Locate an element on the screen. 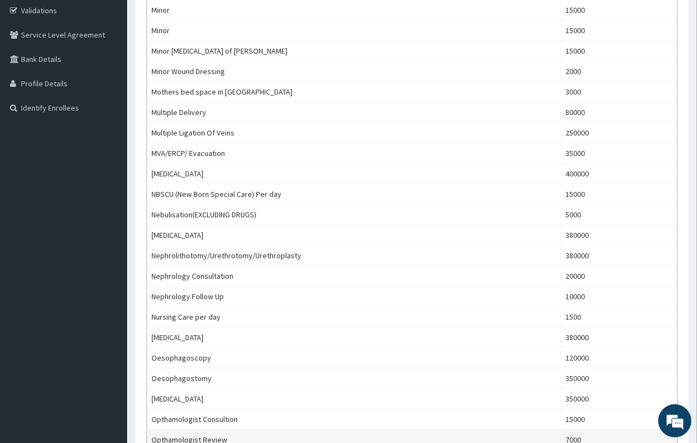 This screenshot has width=697, height=443. td: Minor Wound Dressing is located at coordinates (354, 71).